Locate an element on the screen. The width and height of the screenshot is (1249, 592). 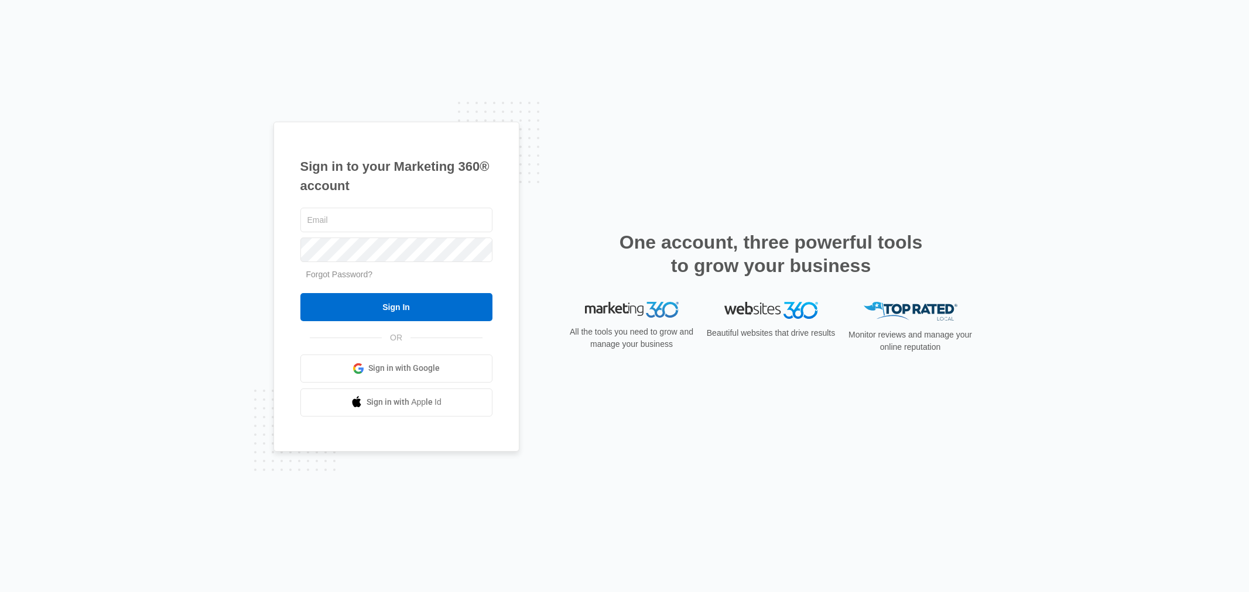
span: Sign in with Google is located at coordinates (404, 368).